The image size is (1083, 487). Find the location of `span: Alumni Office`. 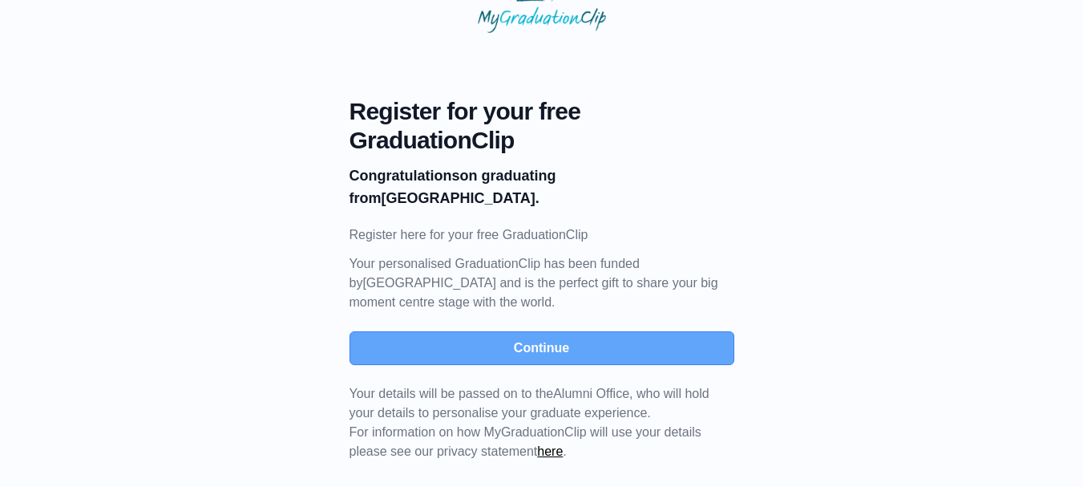

span: Alumni Office is located at coordinates (591, 393).